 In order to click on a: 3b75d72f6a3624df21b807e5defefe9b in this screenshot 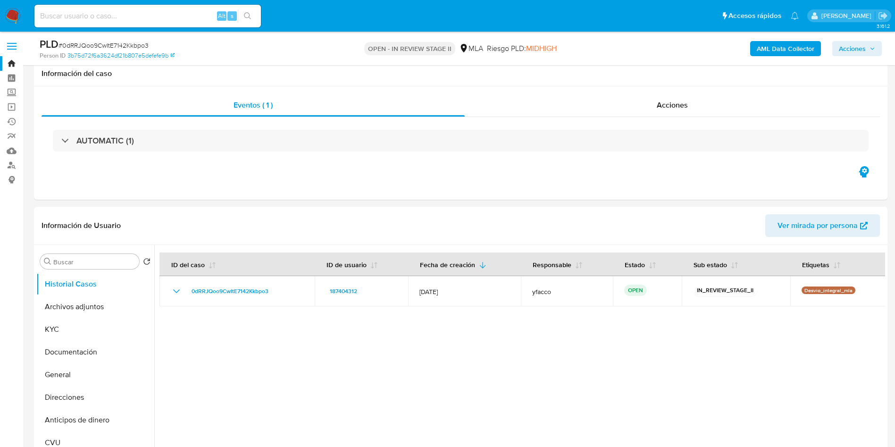, I will do `click(121, 56)`.